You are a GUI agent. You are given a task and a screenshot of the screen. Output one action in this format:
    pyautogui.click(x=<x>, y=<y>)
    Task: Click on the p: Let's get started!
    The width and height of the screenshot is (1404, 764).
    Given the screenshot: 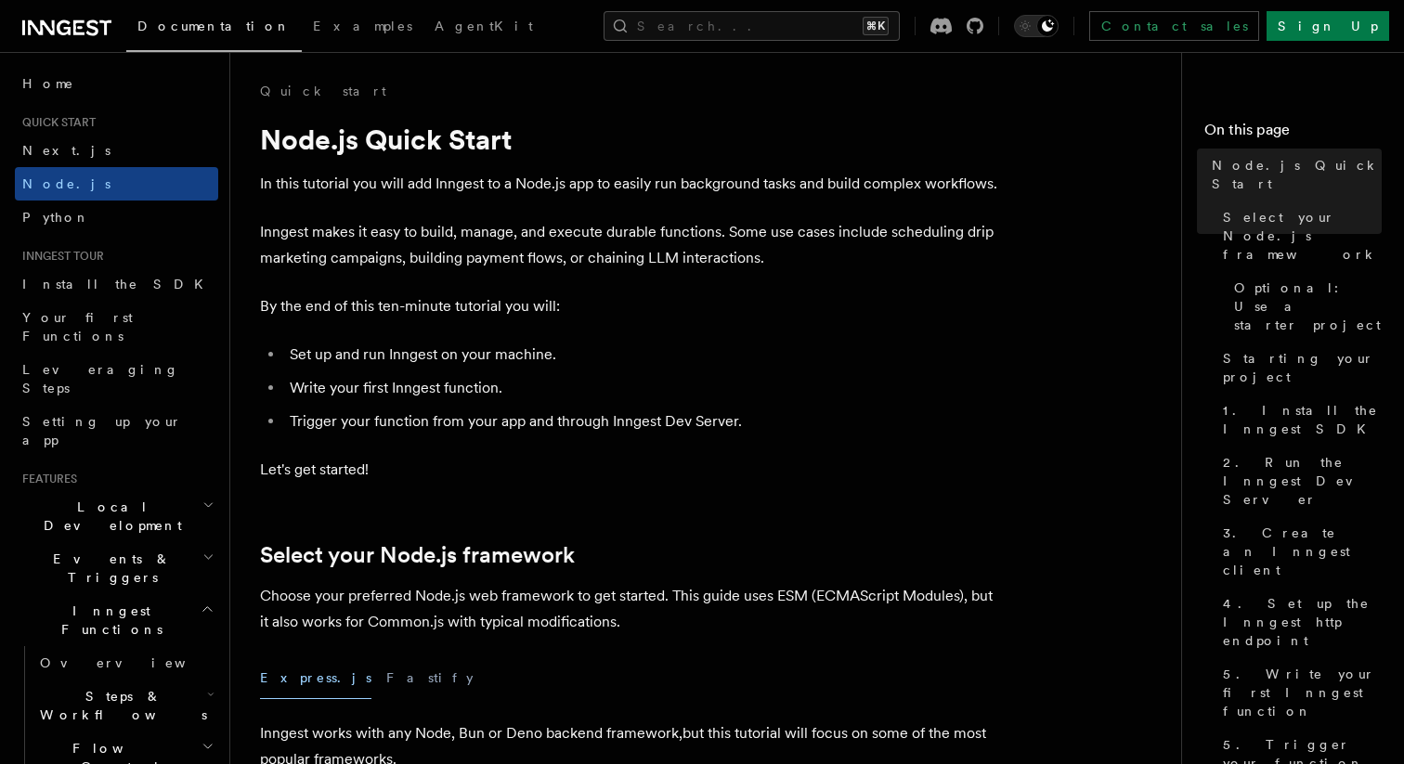 What is the action you would take?
    pyautogui.click(x=632, y=470)
    